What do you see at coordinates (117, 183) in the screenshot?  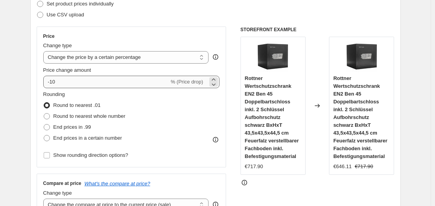 I see `button: What's the compare at price?` at bounding box center [117, 183].